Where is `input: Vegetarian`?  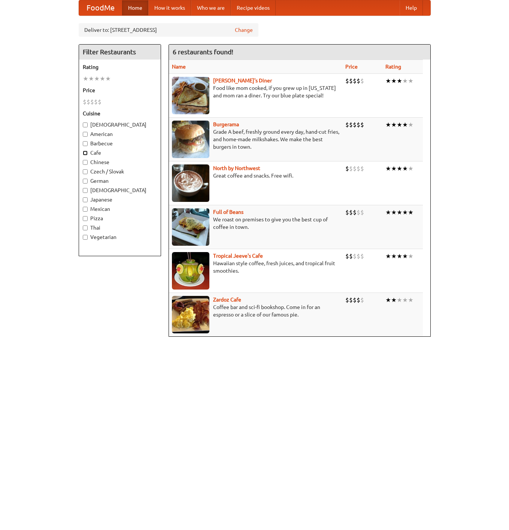
input: Vegetarian is located at coordinates (85, 237).